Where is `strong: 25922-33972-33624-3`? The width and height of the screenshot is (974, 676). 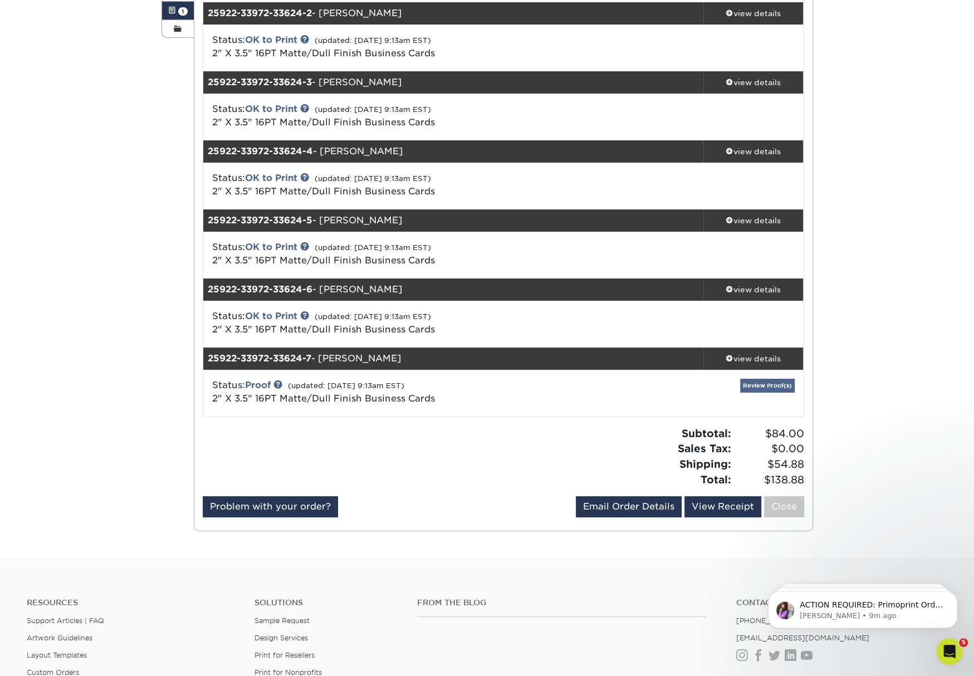
strong: 25922-33972-33624-3 is located at coordinates (259, 82).